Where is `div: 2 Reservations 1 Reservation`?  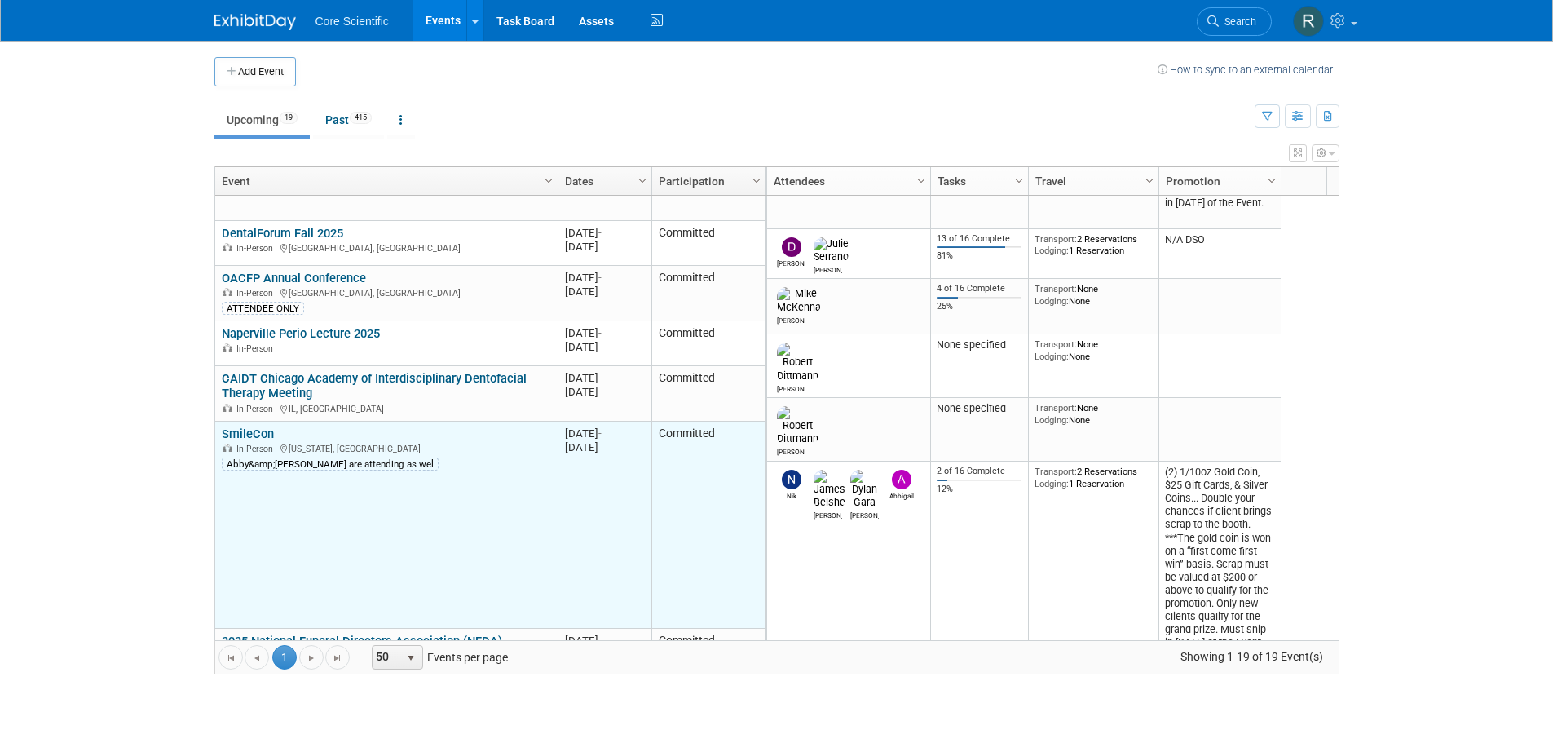 div: 2 Reservations 1 Reservation is located at coordinates (1093, 245).